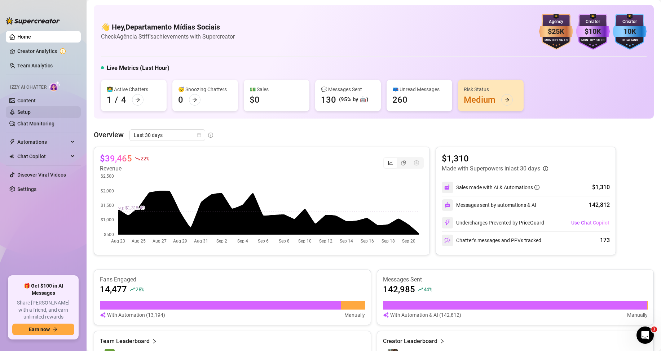  I want to click on img: Chat Copilot, so click(12, 157).